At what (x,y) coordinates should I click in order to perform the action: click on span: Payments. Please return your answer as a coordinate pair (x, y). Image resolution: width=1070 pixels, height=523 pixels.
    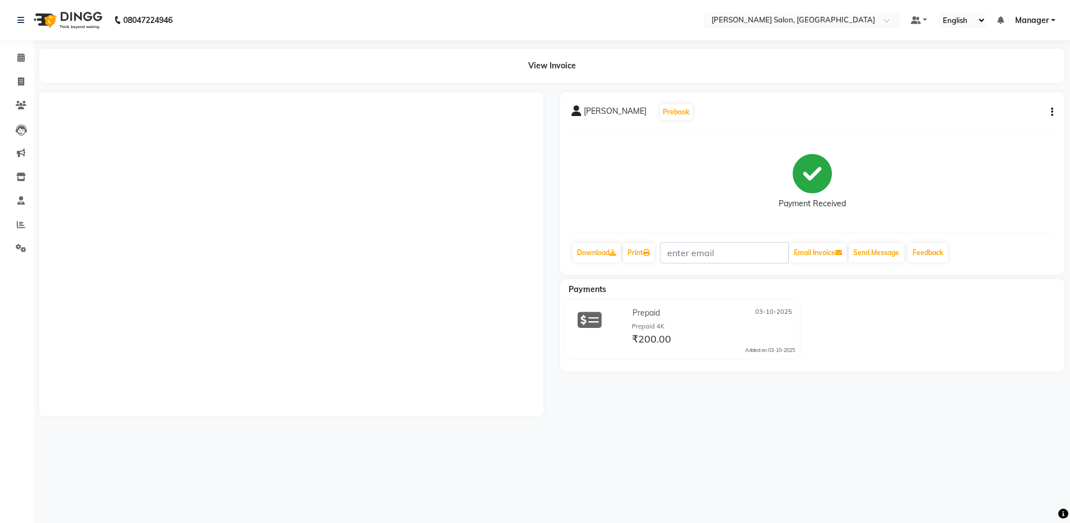
    Looking at the image, I should click on (587, 289).